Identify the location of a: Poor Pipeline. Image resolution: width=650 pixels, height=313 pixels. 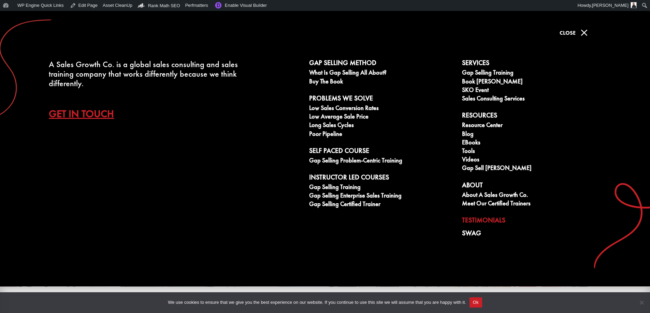
(382, 135).